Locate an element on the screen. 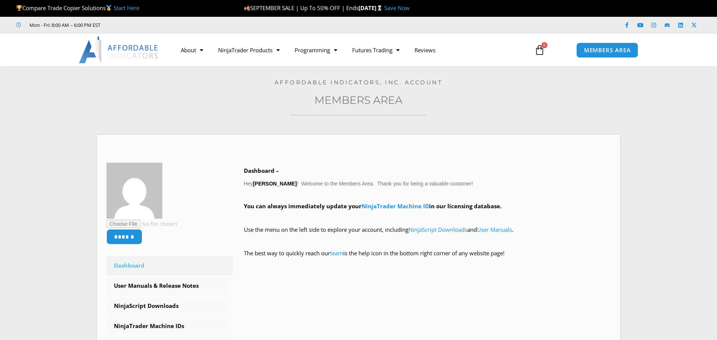 The image size is (717, 340). a: Start Here is located at coordinates (126, 8).